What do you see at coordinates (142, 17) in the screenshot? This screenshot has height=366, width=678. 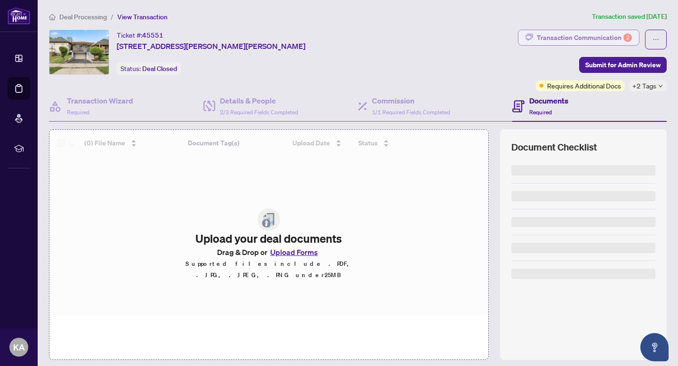 I see `span: View Transaction` at bounding box center [142, 17].